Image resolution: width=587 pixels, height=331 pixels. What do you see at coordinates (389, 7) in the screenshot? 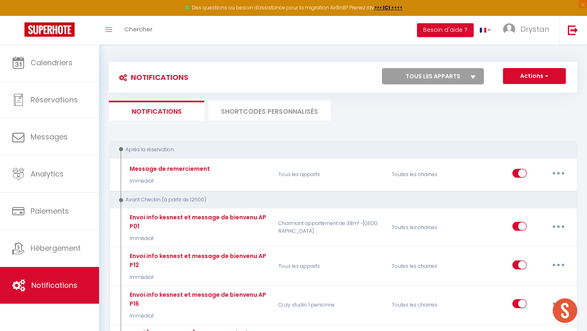
I see `a: >>> ICI <<<<` at bounding box center [389, 7].